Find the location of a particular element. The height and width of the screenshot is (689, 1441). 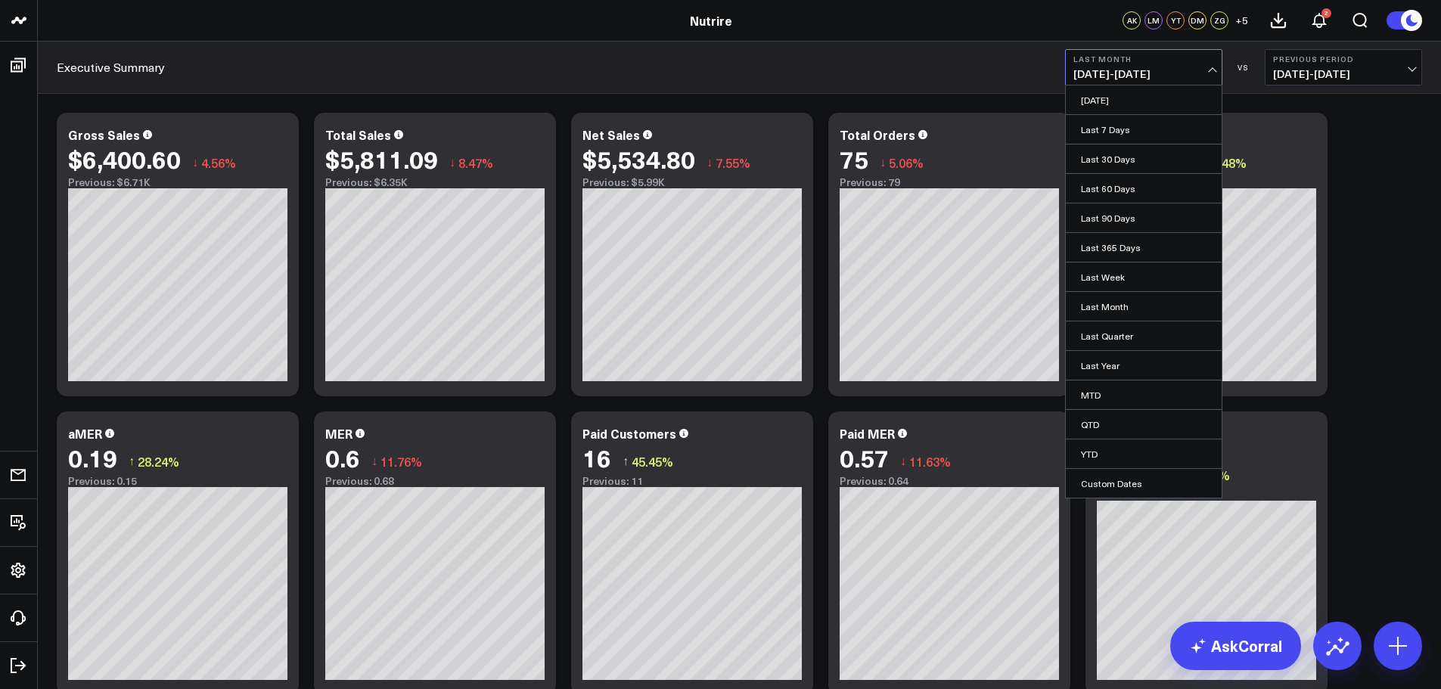

div: Previous: 11 is located at coordinates (692, 481).